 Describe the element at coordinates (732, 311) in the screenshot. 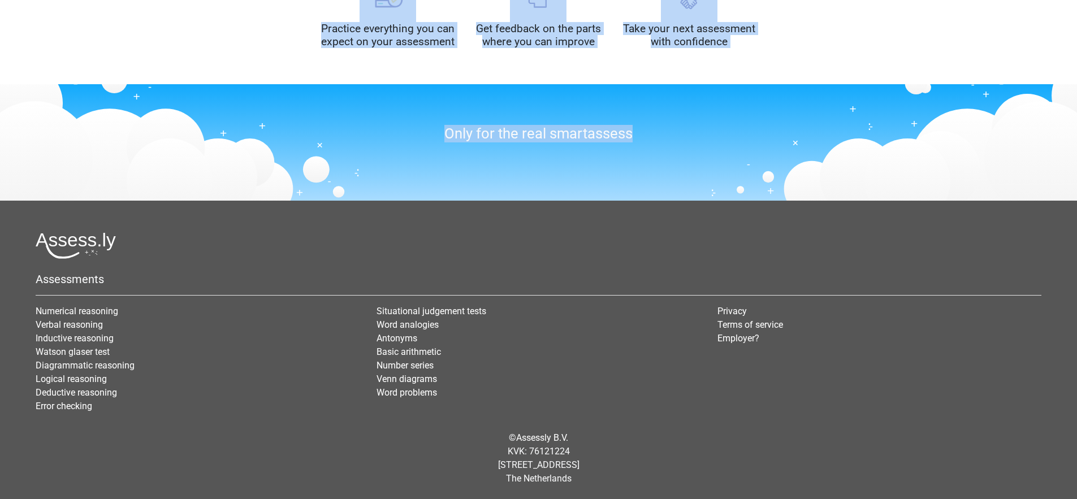

I see `a: Privacy` at that location.